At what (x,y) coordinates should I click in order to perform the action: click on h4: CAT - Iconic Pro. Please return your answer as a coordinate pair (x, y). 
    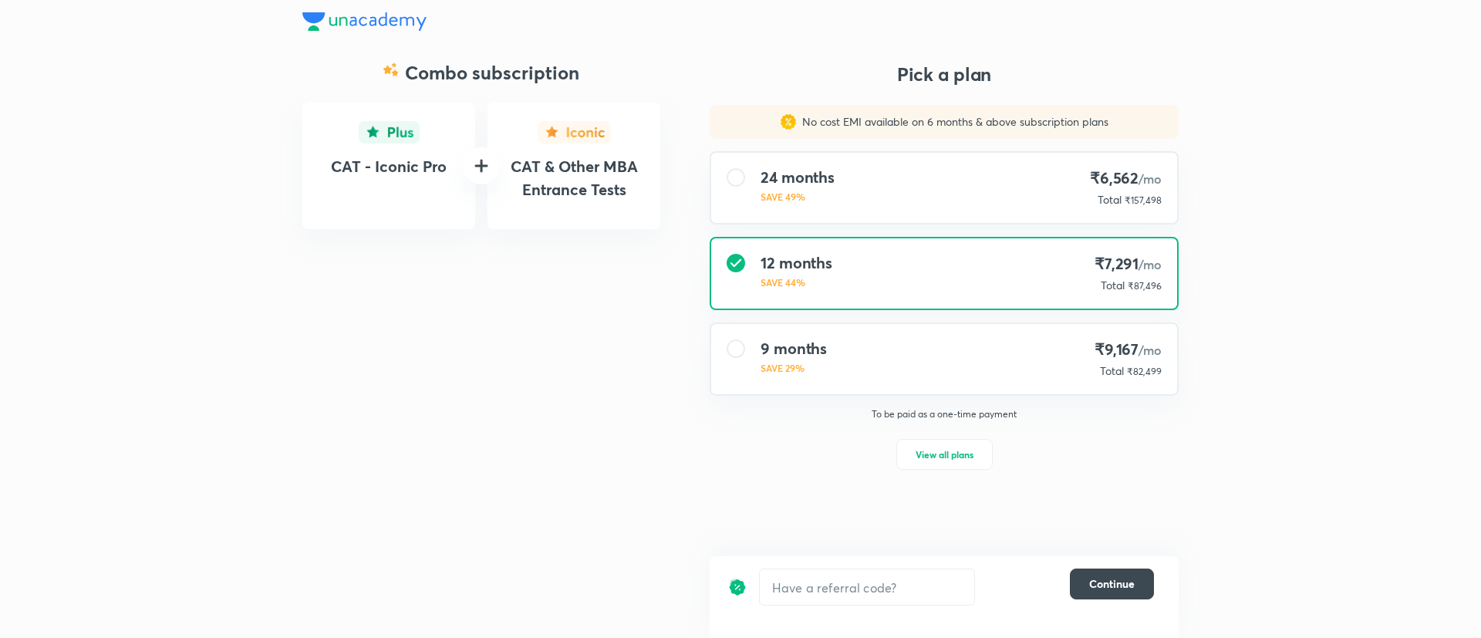
    Looking at the image, I should click on (389, 167).